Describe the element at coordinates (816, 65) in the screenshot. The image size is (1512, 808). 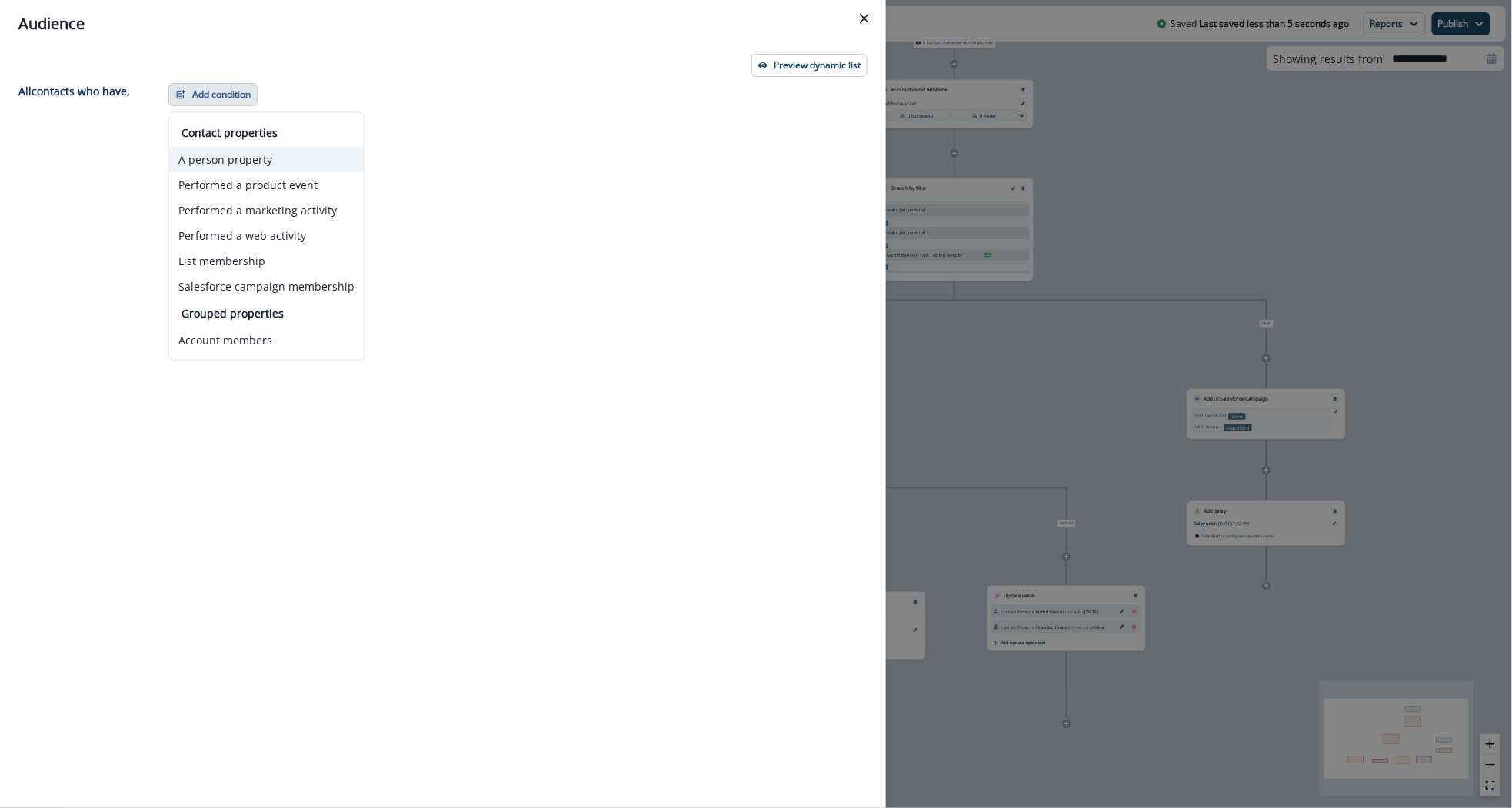
I see `p: Preview dynamic list` at that location.